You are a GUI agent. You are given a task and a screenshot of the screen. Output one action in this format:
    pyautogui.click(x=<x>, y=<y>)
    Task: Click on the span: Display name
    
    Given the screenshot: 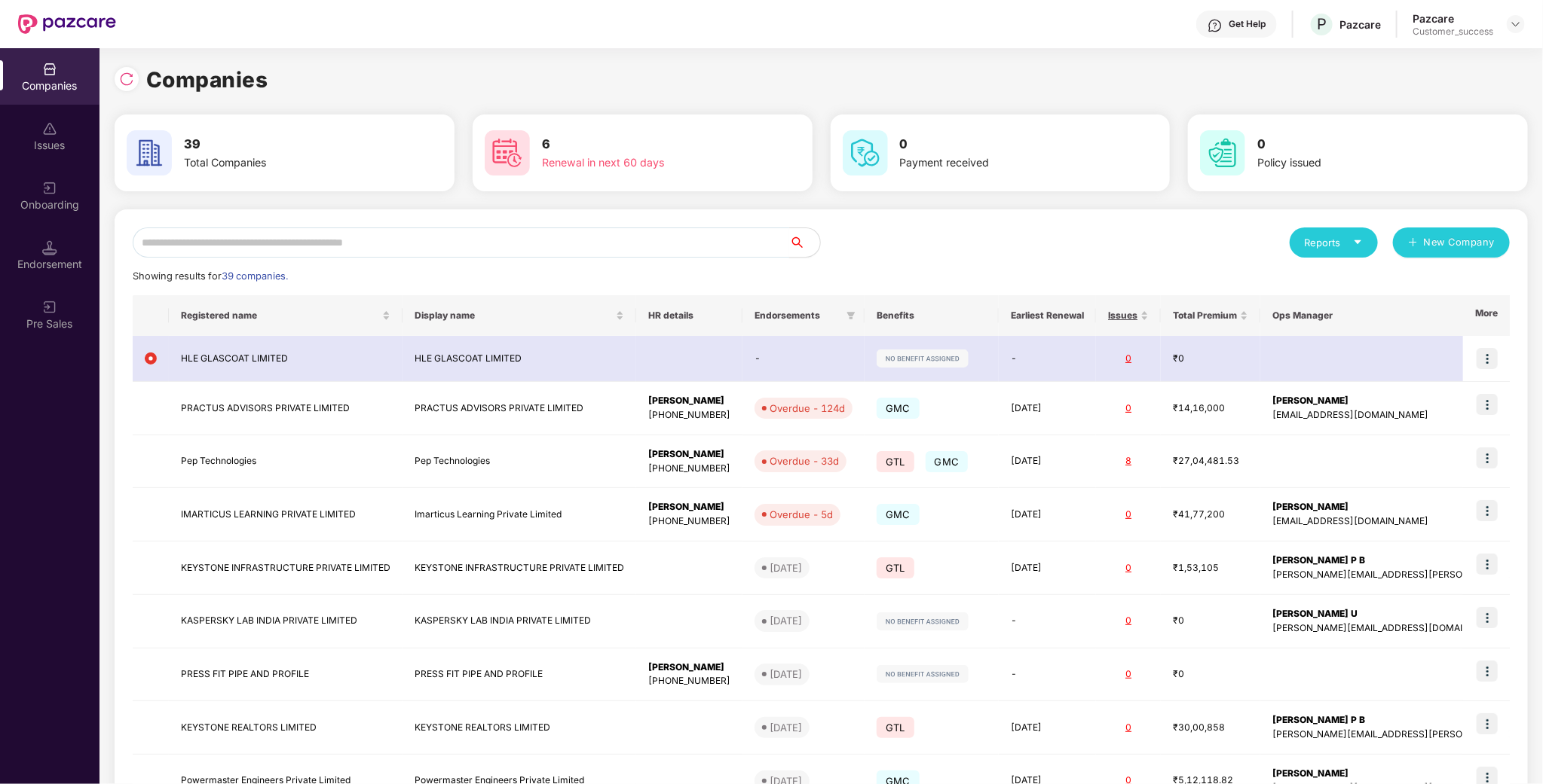 What is the action you would take?
    pyautogui.click(x=513, y=316)
    